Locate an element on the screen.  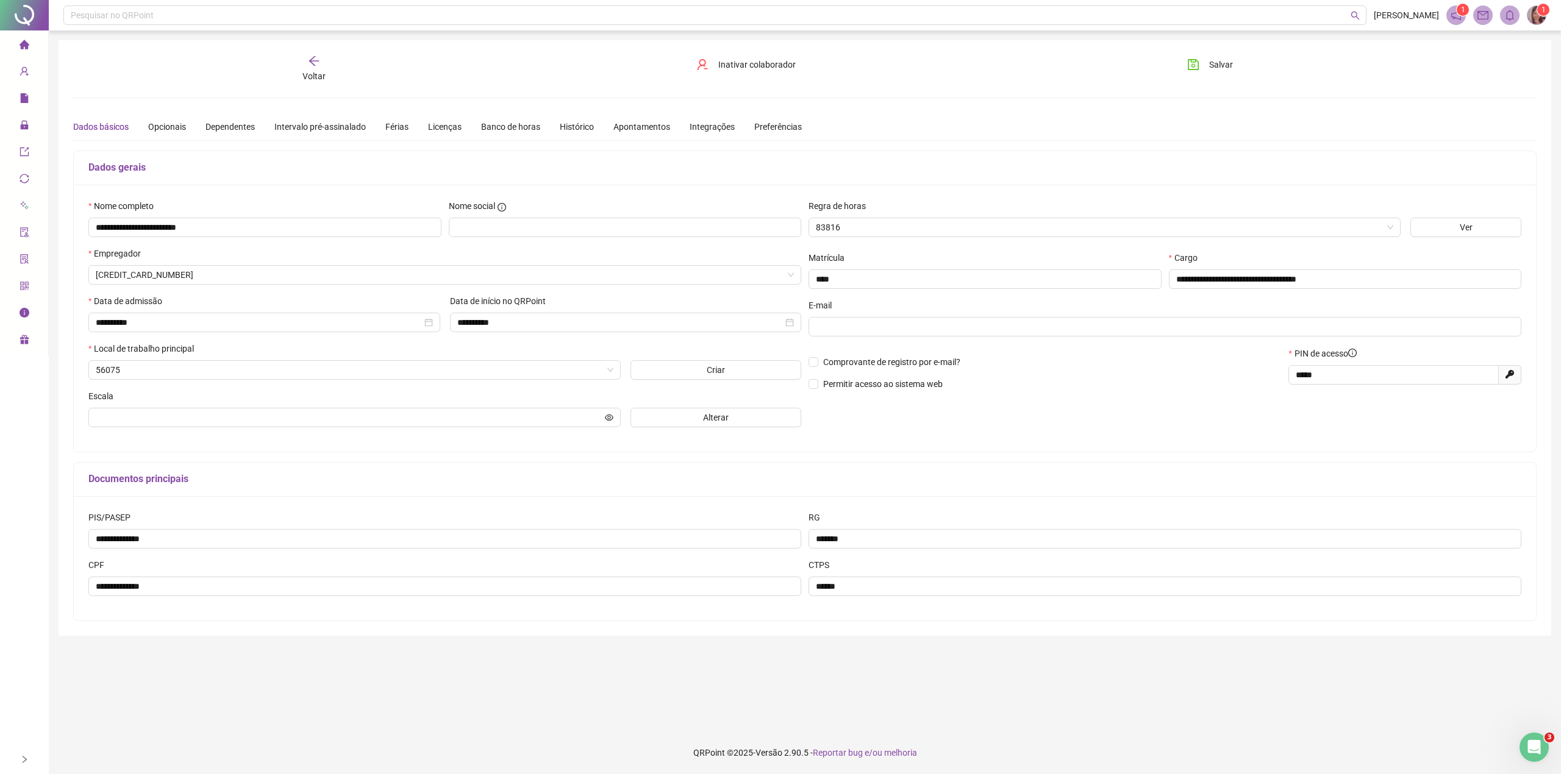
sup: 1 is located at coordinates (1463, 10).